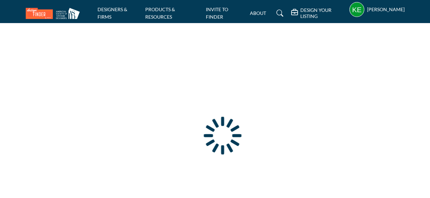  I want to click on div: DESIGN YOUR LISTING, so click(319, 13).